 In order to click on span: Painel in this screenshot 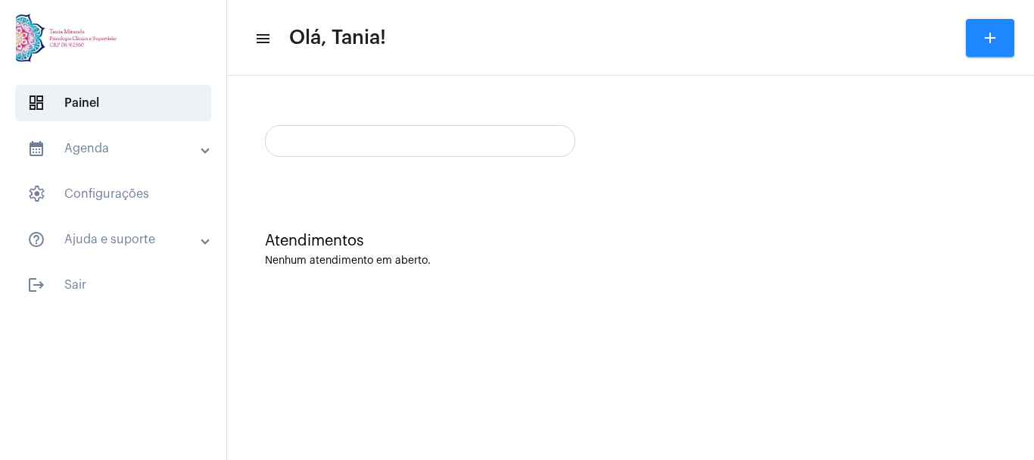, I will do `click(113, 103)`.